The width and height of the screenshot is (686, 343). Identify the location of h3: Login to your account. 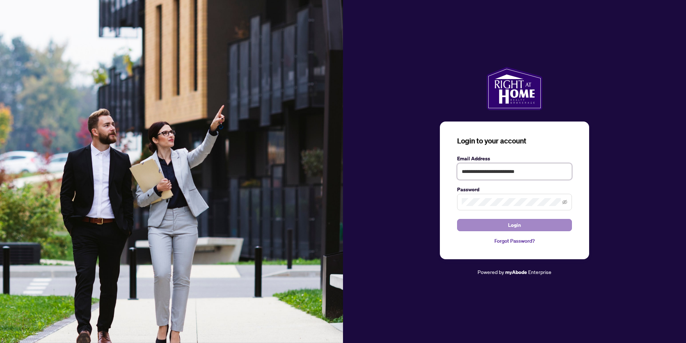
(515, 141).